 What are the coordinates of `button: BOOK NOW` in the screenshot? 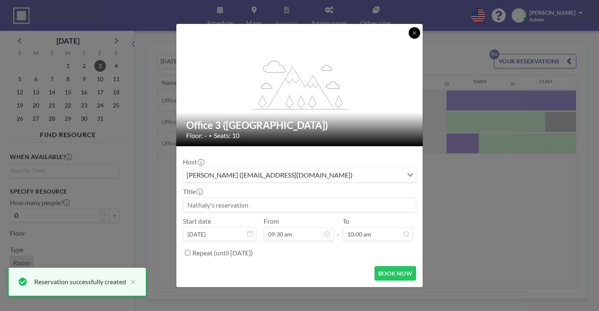 It's located at (395, 273).